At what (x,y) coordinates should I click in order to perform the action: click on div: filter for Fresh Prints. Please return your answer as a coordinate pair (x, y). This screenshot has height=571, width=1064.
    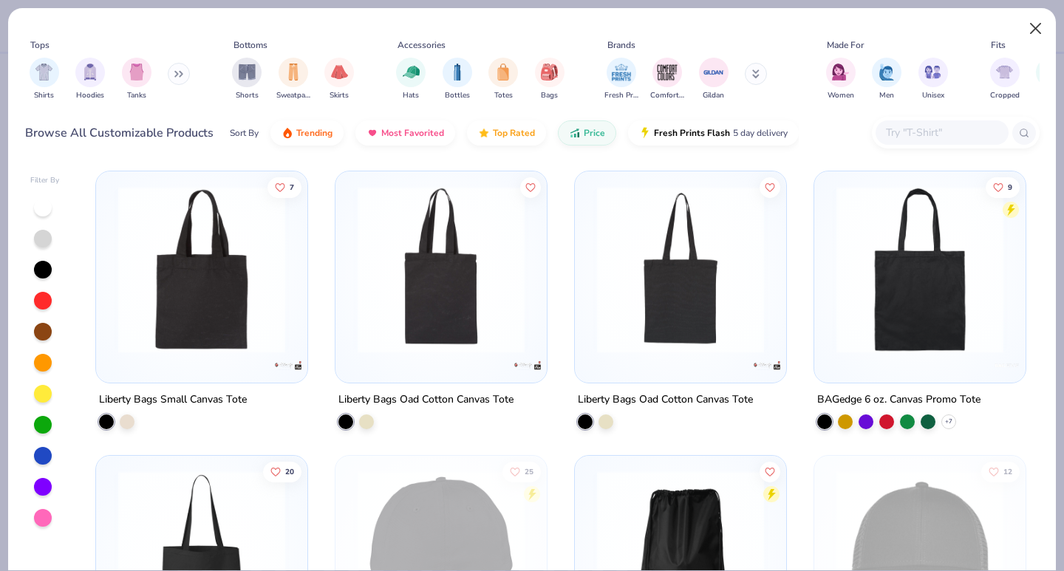
    Looking at the image, I should click on (622, 79).